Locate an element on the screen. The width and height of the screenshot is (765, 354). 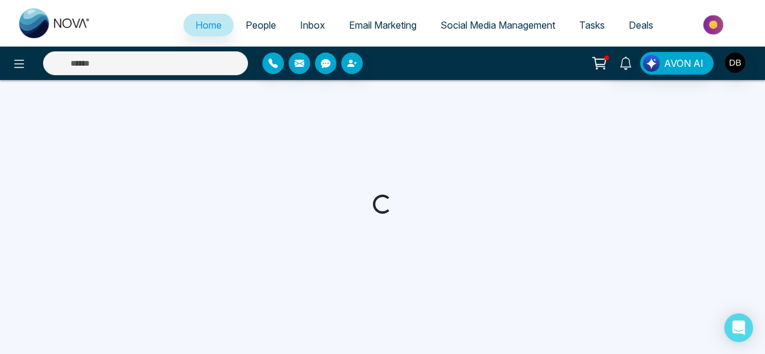
a: Social Media Management is located at coordinates (498, 25).